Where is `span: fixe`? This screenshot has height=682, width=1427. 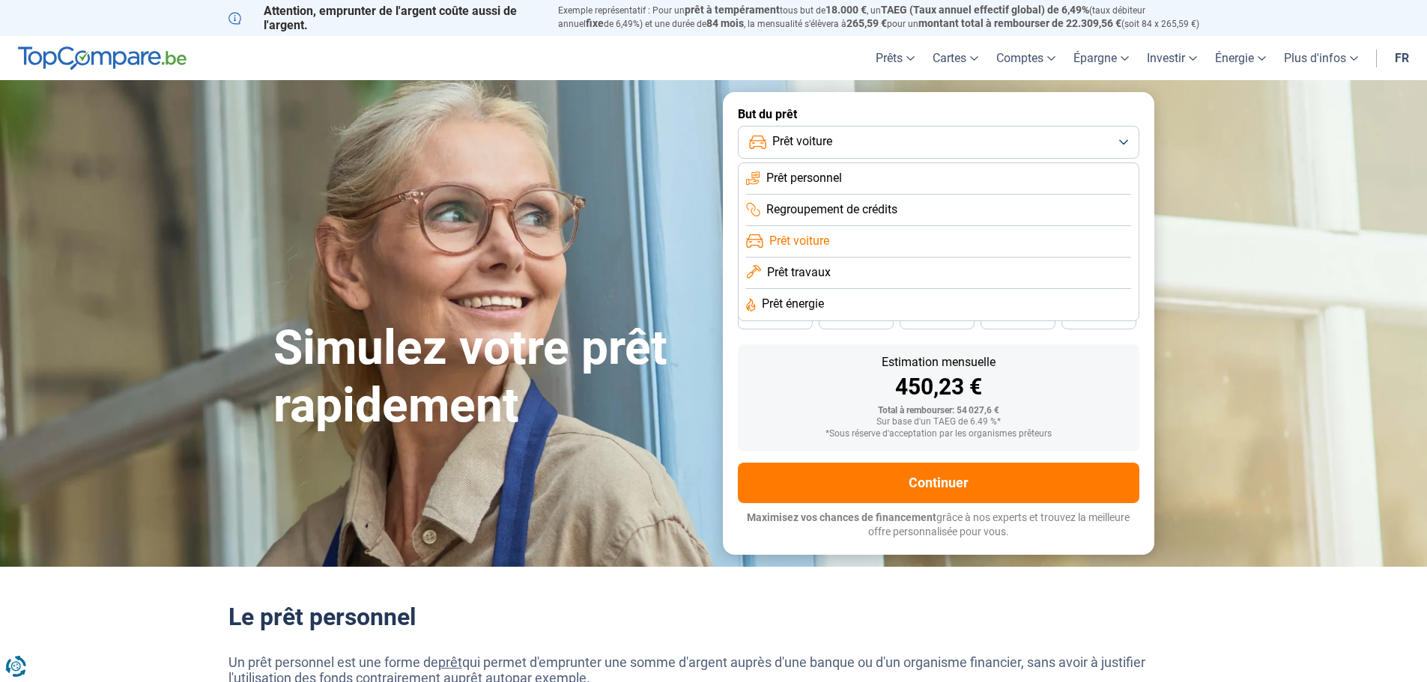
span: fixe is located at coordinates (595, 23).